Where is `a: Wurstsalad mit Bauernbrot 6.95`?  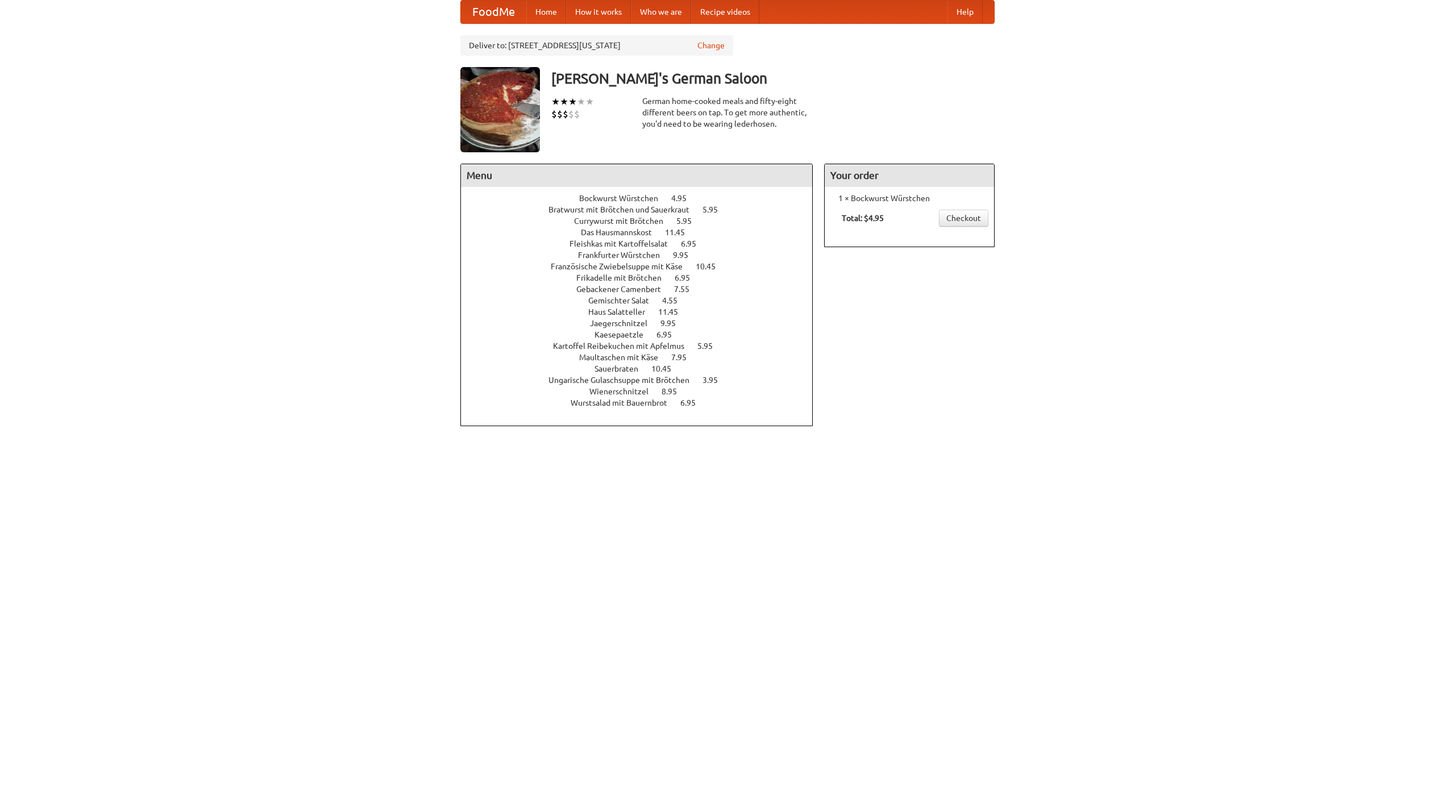
a: Wurstsalad mit Bauernbrot 6.95 is located at coordinates (643, 403).